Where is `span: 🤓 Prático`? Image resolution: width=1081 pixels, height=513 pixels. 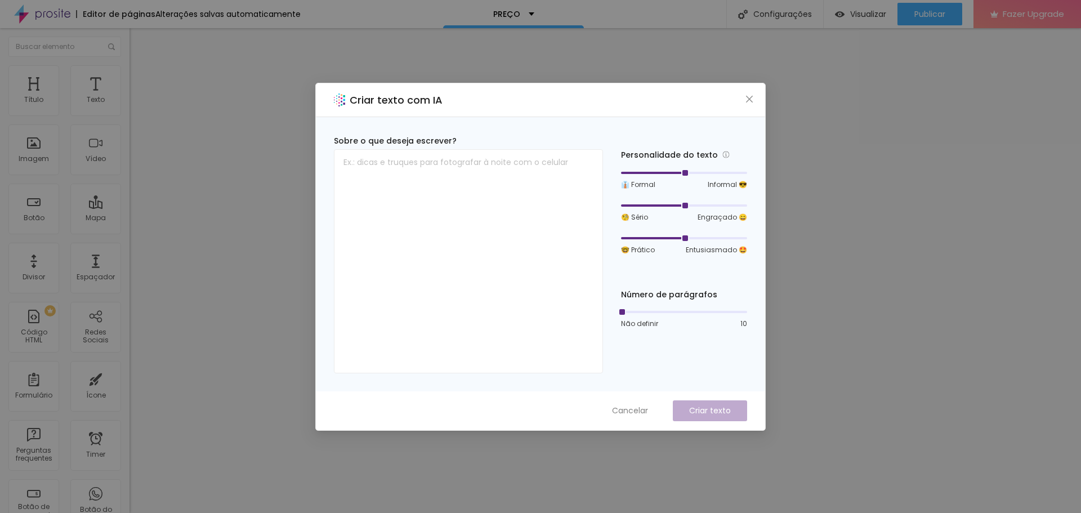
span: 🤓 Prático is located at coordinates (638, 250).